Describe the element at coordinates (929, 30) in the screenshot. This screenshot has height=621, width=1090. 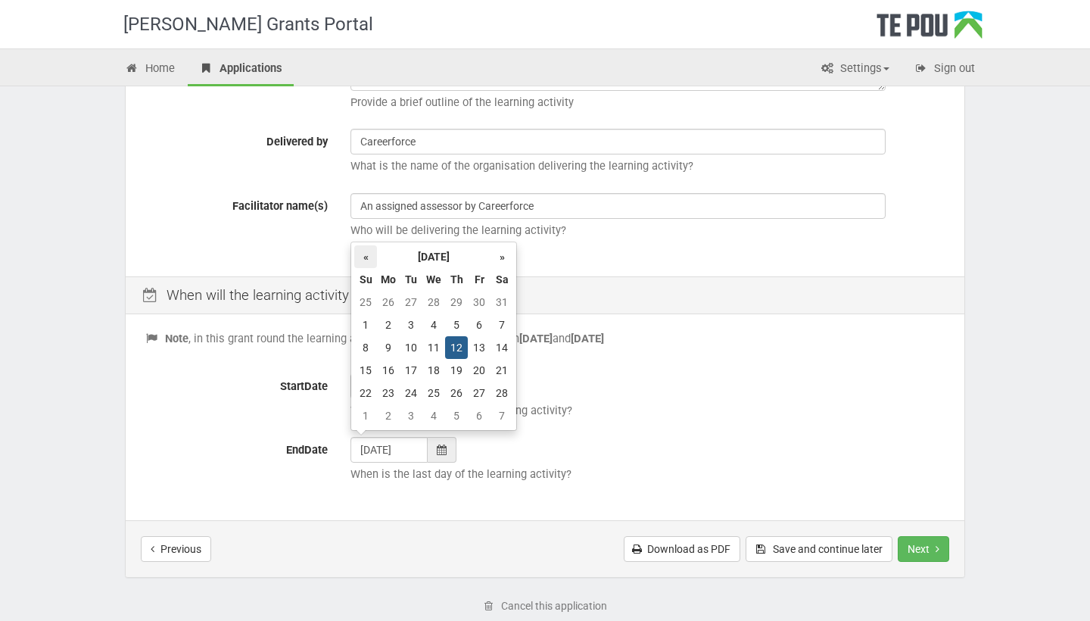
I see `div: Te Pou Logo` at that location.